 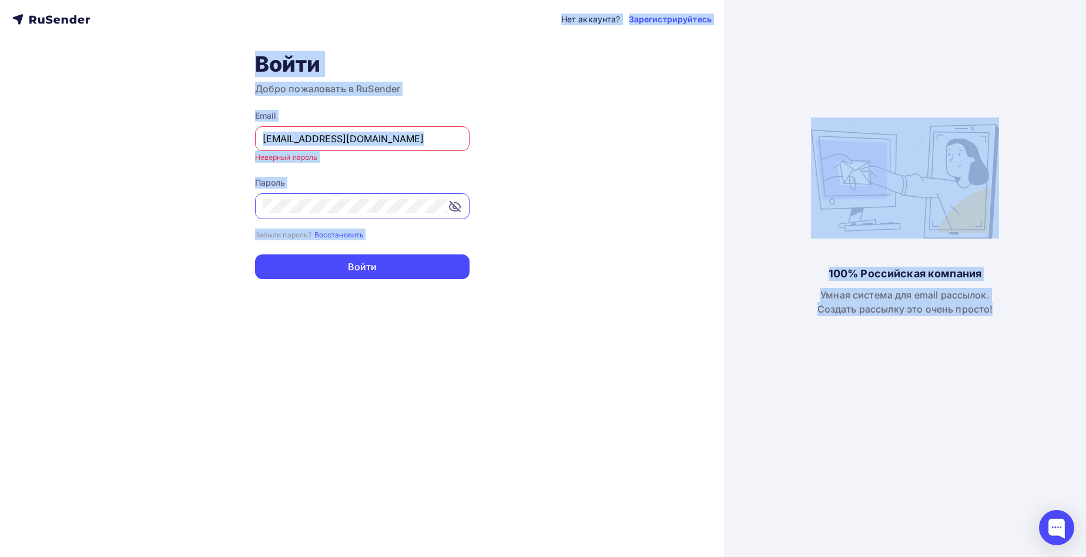 What do you see at coordinates (362, 139) in the screenshot?
I see `input: Укажите свой email` at bounding box center [362, 139].